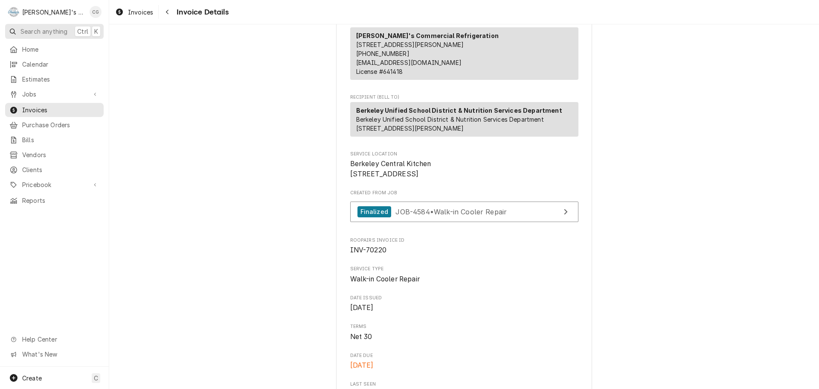 Image resolution: width=819 pixels, height=389 pixels. What do you see at coordinates (464, 274) in the screenshot?
I see `div: Service Type` at bounding box center [464, 274].